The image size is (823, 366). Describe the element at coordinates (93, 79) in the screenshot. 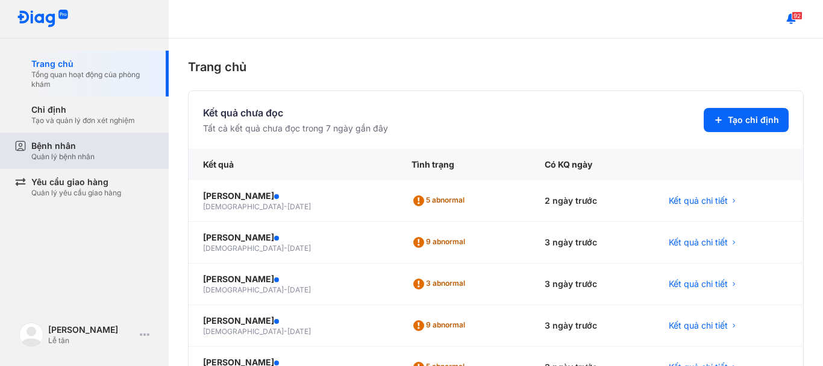

I see `div: Tổng quan hoạt động của phòng khám` at that location.